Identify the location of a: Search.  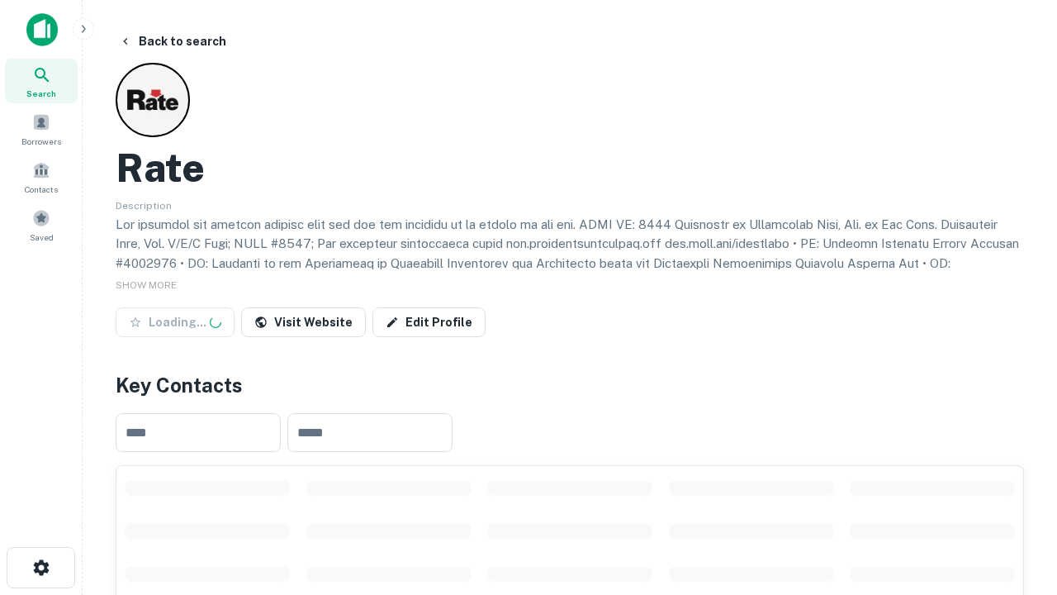
(41, 81).